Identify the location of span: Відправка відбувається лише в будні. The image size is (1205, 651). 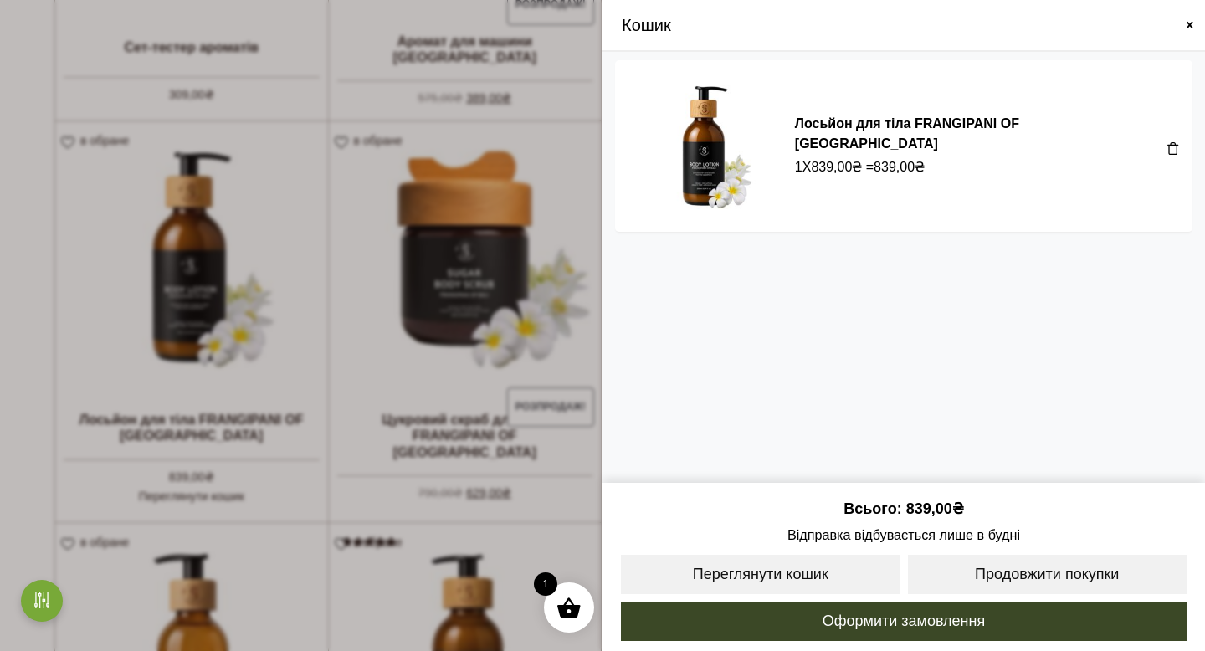
(904, 535).